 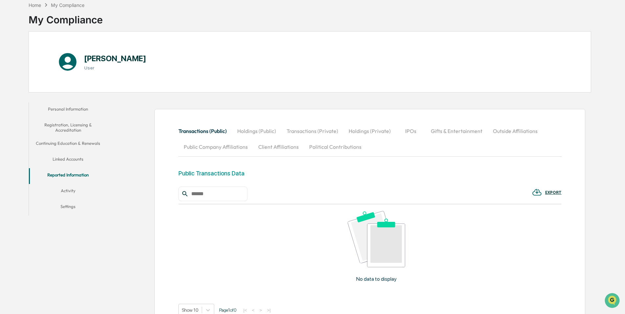 What do you see at coordinates (376, 239) in the screenshot?
I see `img: No data` at bounding box center [376, 239].